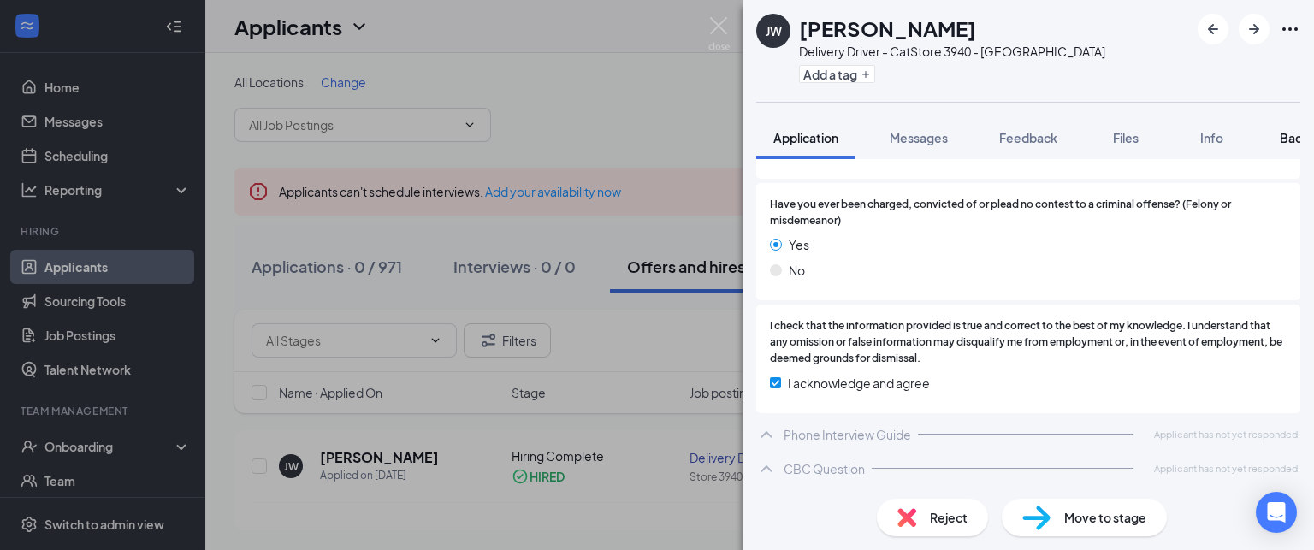 The width and height of the screenshot is (1314, 550). What do you see at coordinates (836, 74) in the screenshot?
I see `button: PlusAdd a tag` at bounding box center [836, 74].